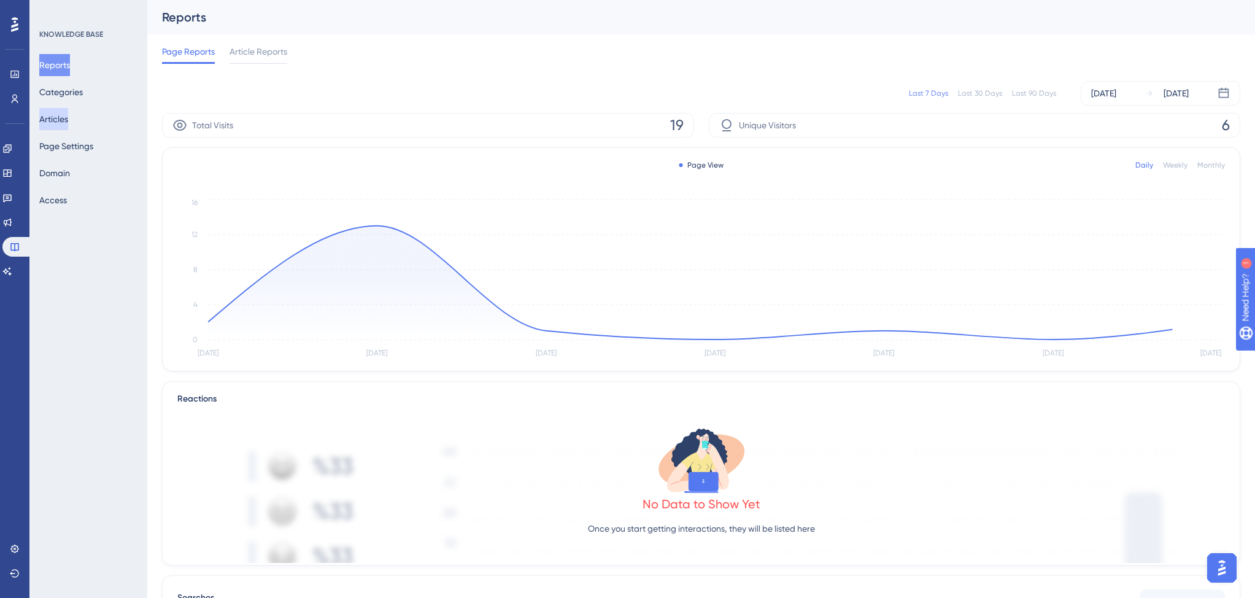 This screenshot has height=598, width=1255. Describe the element at coordinates (66, 146) in the screenshot. I see `button: Page Settings` at that location.